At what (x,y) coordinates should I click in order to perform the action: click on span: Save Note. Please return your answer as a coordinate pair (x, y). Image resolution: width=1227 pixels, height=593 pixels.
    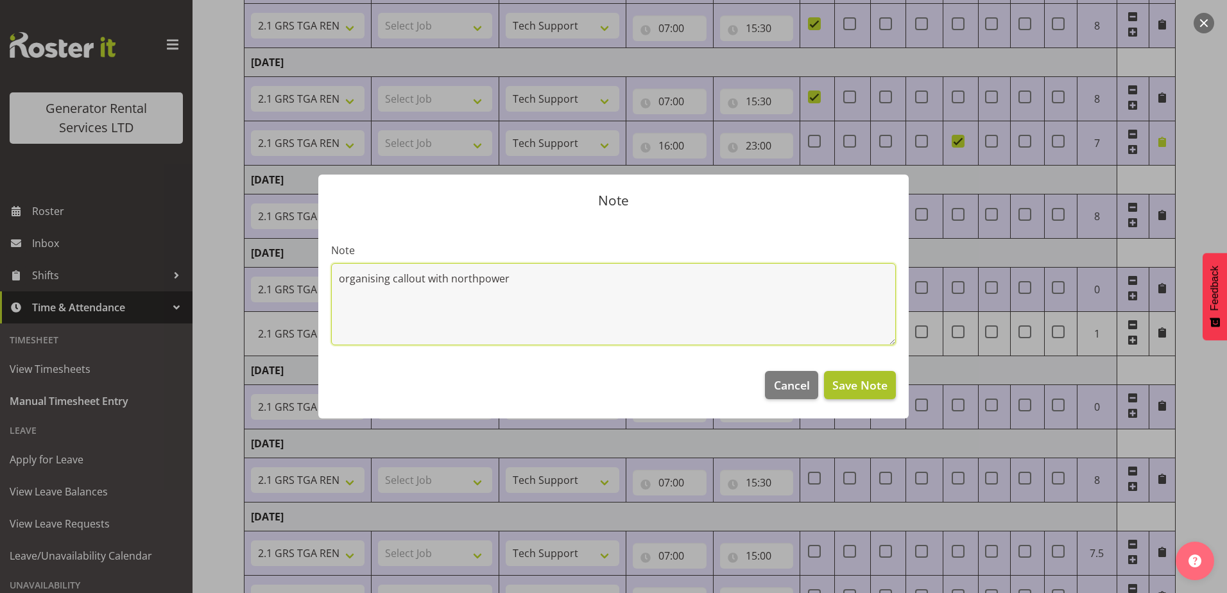
    Looking at the image, I should click on (860, 385).